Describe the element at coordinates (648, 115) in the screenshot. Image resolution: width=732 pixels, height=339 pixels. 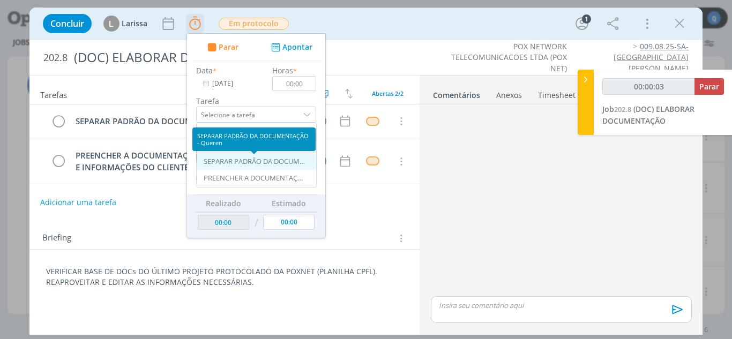
I see `a: Job202.8(DOC) ELABORAR DOCUMENTAÇÃO` at that location.